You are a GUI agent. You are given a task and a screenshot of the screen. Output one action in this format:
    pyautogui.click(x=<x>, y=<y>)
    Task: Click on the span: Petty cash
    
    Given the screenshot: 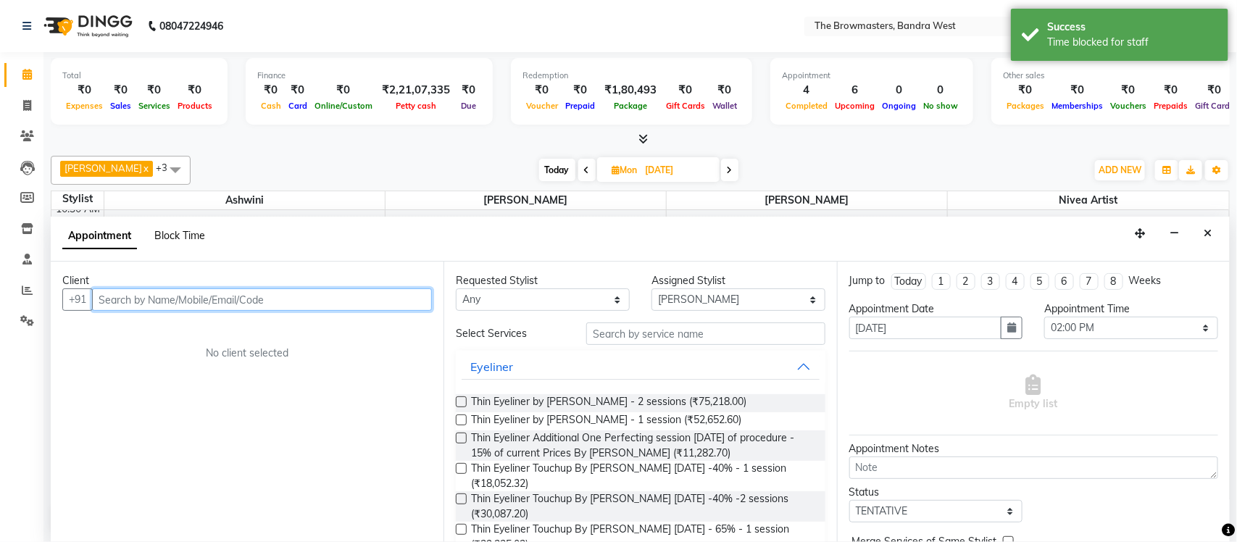 What is the action you would take?
    pyautogui.click(x=416, y=106)
    